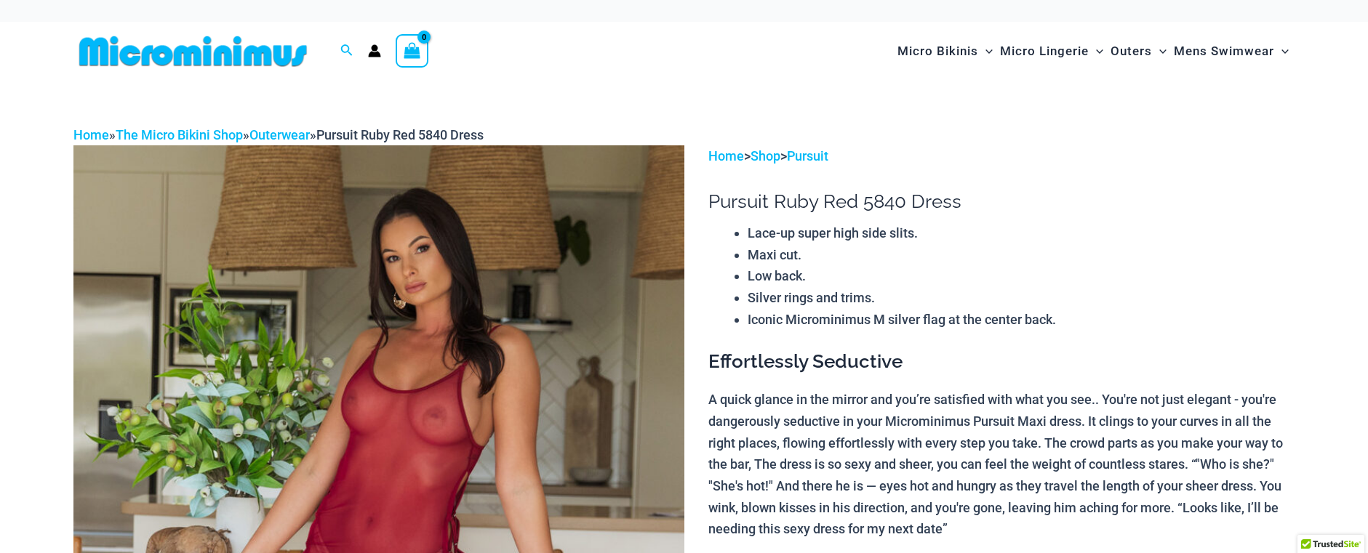 The width and height of the screenshot is (1368, 553). I want to click on a: Shop, so click(765, 156).